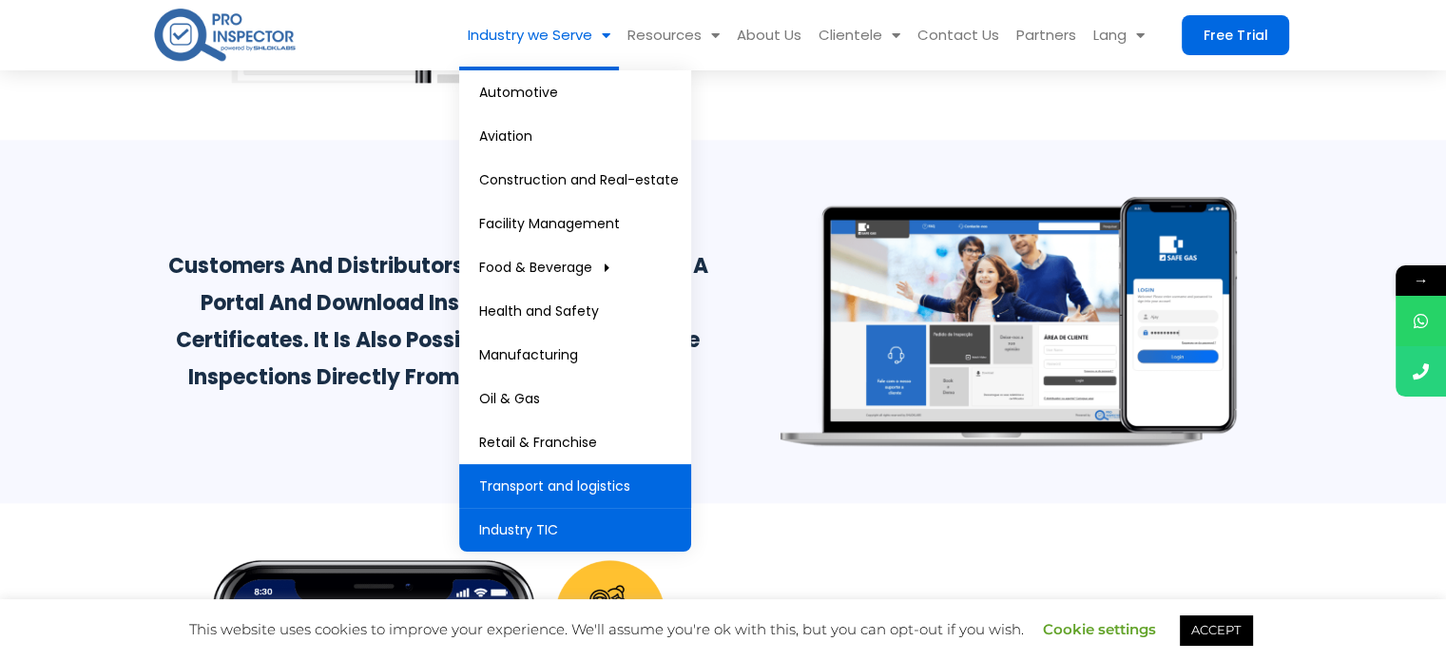  I want to click on a: Cookie settings, so click(1099, 629).